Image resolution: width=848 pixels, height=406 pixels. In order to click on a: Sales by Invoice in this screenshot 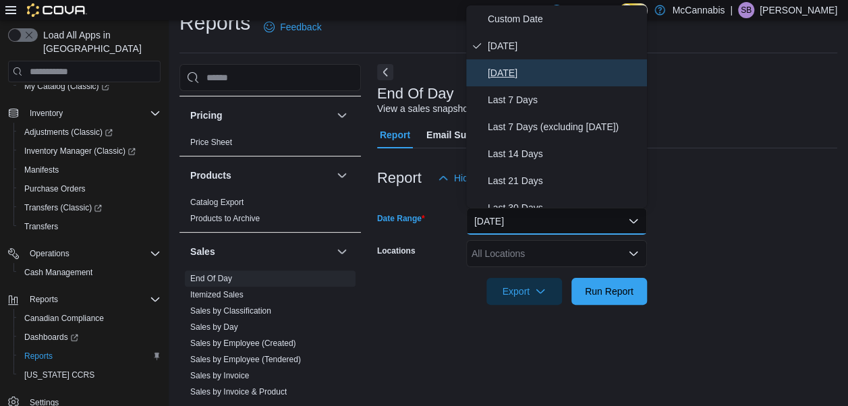, I will do `click(219, 376)`.